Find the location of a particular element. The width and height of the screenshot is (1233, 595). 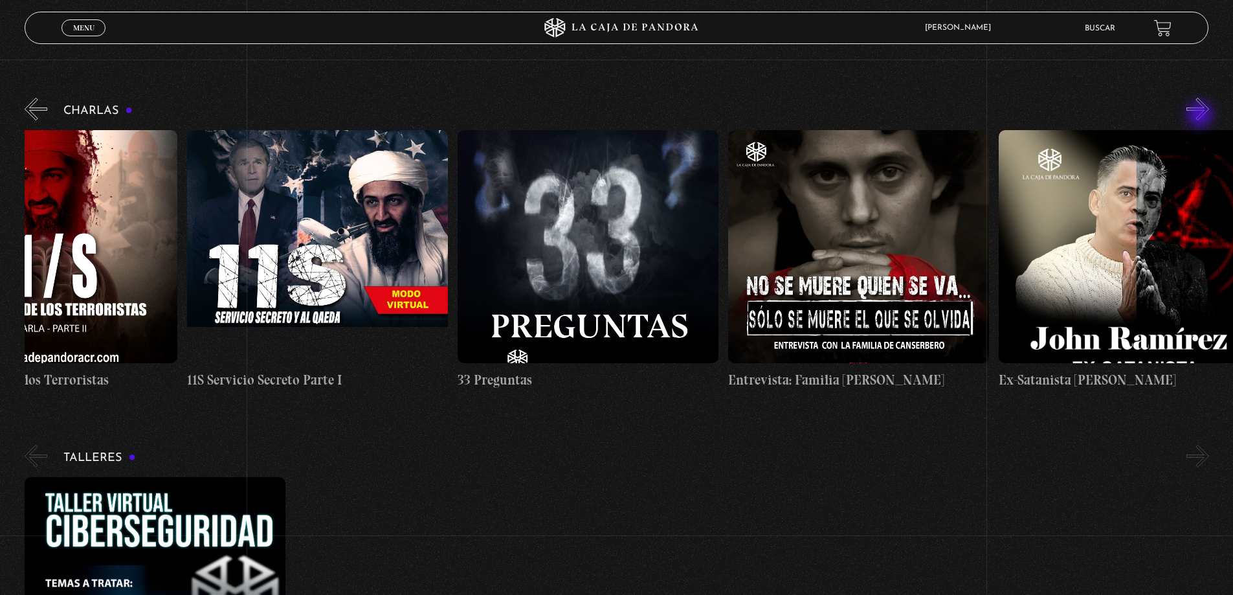

a: 33 Preguntas is located at coordinates (588, 260).